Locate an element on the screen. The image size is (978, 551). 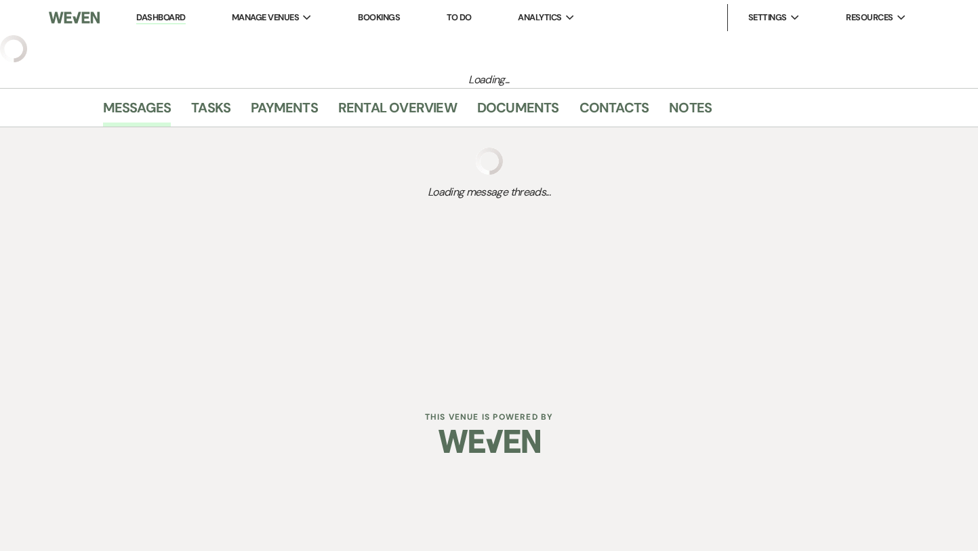
span: Analytics is located at coordinates (539, 18).